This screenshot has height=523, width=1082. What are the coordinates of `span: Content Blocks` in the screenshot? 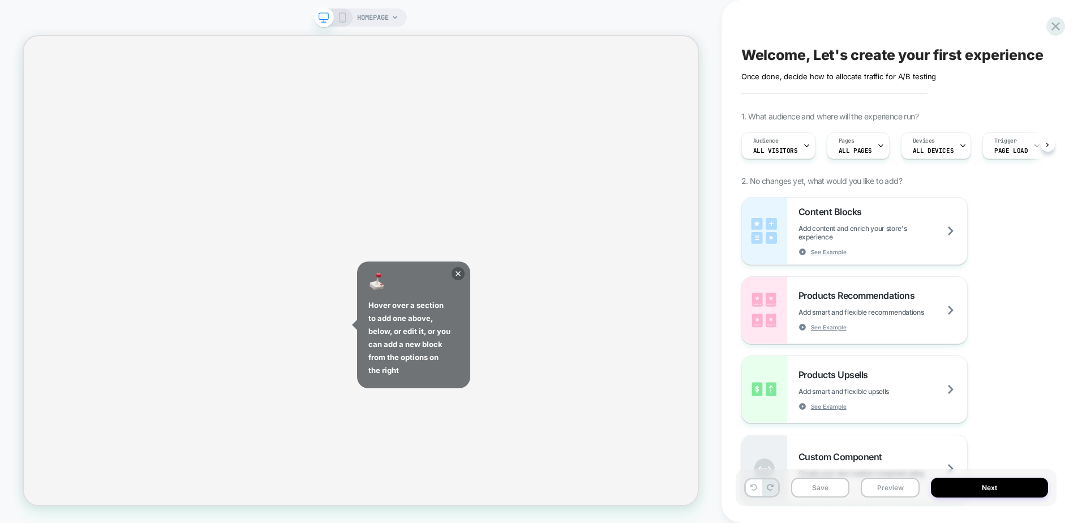 It's located at (833, 212).